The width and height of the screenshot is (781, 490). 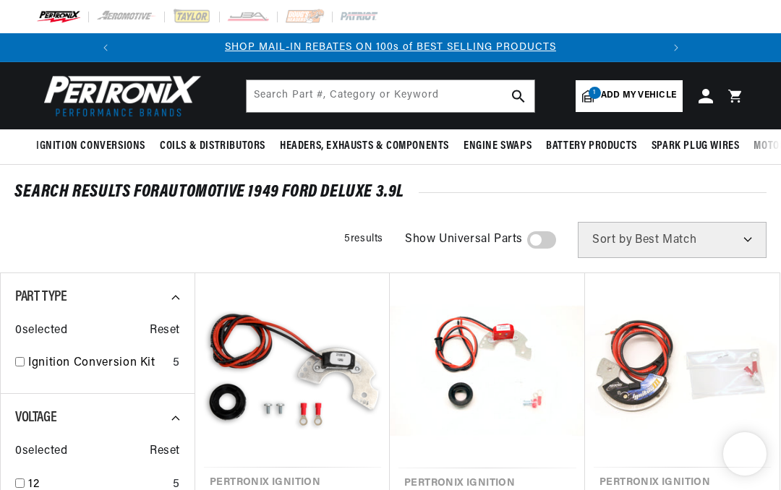 I want to click on span: 5 results, so click(x=364, y=239).